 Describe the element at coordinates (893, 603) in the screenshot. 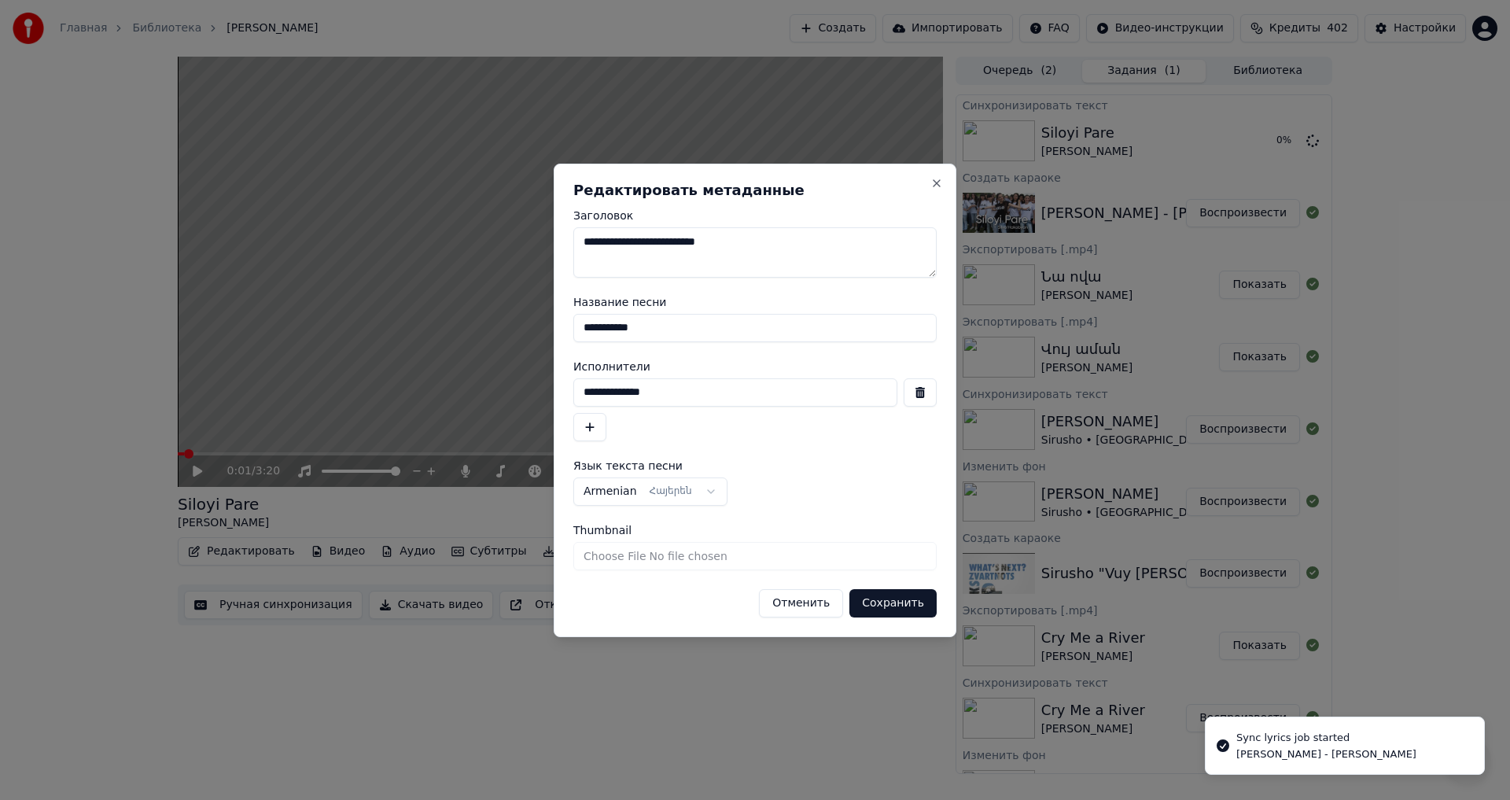

I see `button: Сохранить` at that location.